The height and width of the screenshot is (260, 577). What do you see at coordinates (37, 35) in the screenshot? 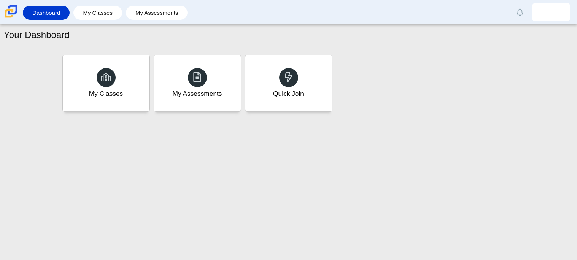
I see `h1: Your Dashboard` at bounding box center [37, 35].